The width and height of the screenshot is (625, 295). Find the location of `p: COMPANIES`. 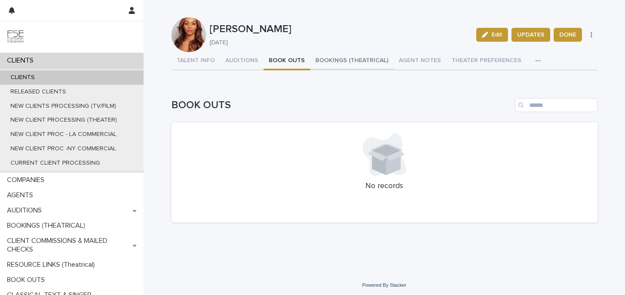

p: COMPANIES is located at coordinates (27, 180).